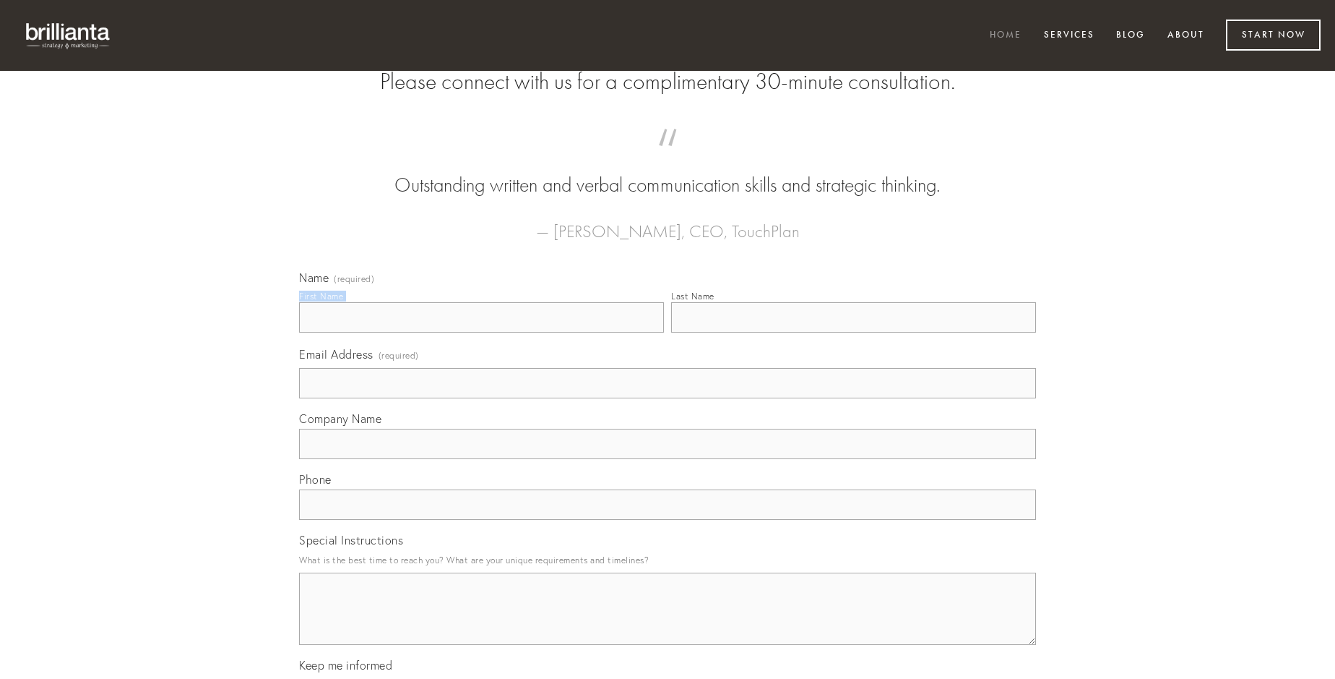 This screenshot has height=679, width=1335. Describe the element at coordinates (336, 354) in the screenshot. I see `span: Email Address` at that location.